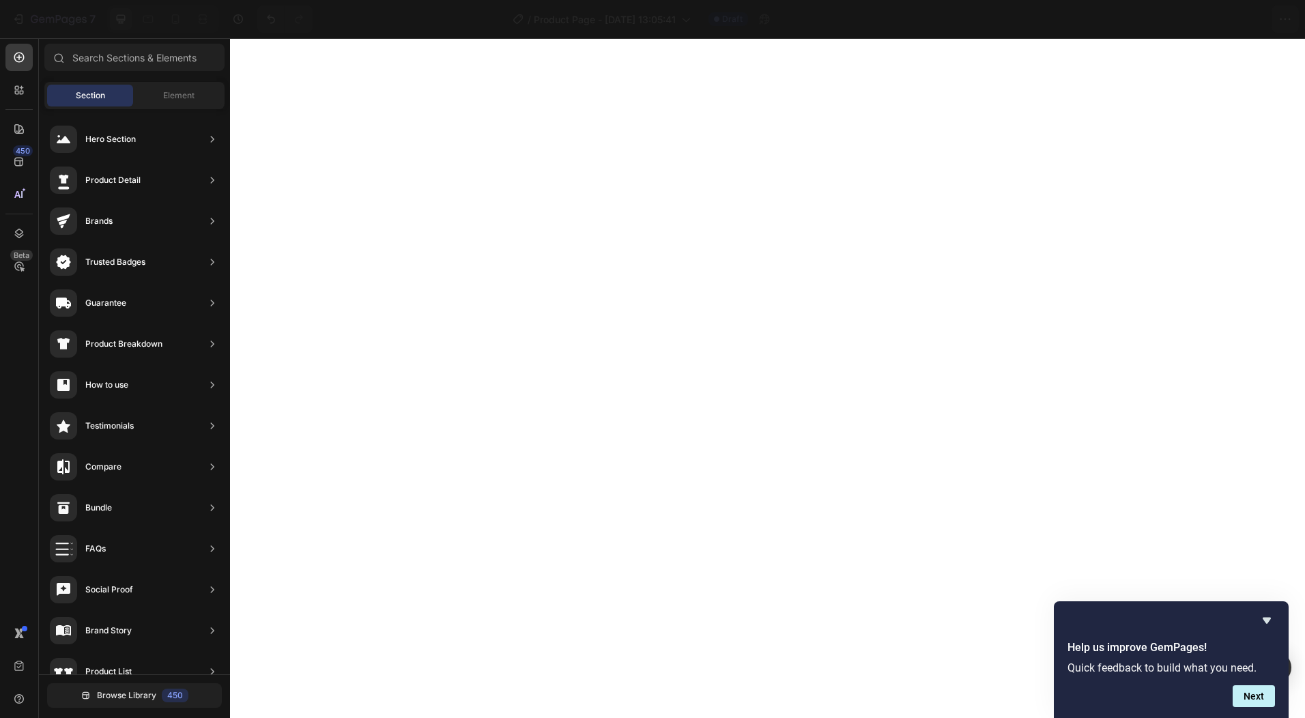  What do you see at coordinates (1082, 19) in the screenshot?
I see `span: 0 product assigned` at bounding box center [1082, 19].